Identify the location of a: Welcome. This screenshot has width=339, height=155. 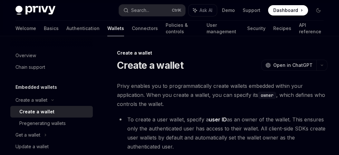
(26, 28).